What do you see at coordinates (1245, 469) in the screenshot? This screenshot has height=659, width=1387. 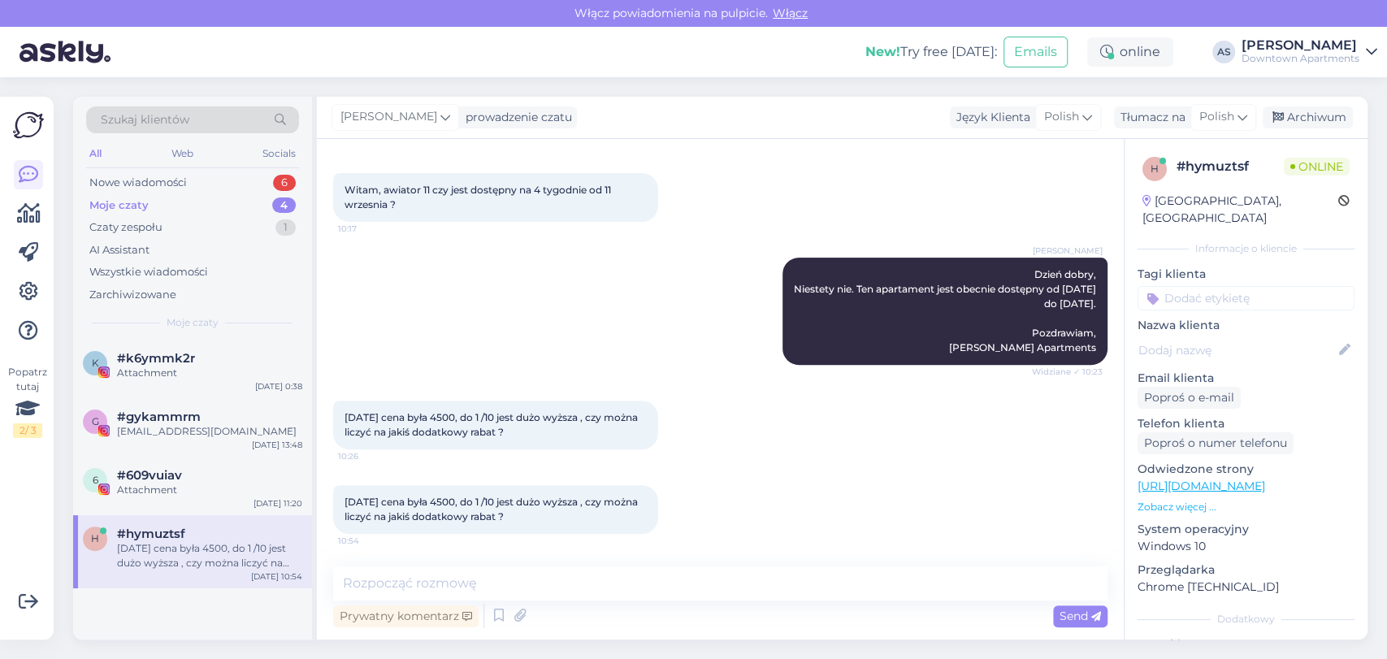 I see `p: Odwiedzone strony` at bounding box center [1245, 469].